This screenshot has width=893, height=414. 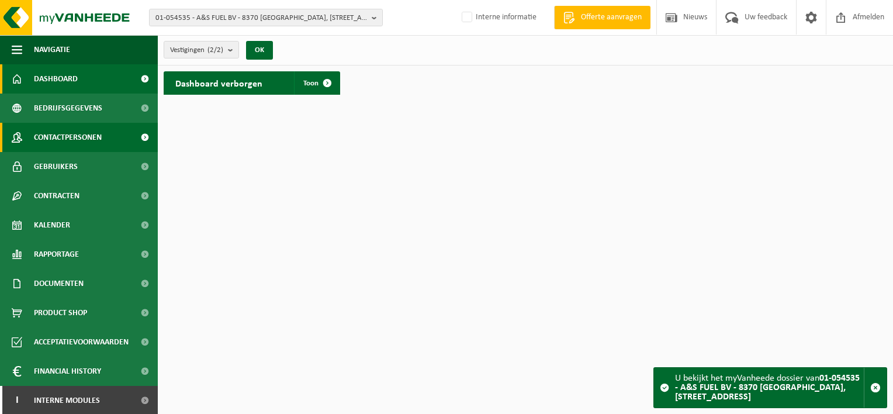 I want to click on span: Bedrijfsgegevens, so click(x=68, y=108).